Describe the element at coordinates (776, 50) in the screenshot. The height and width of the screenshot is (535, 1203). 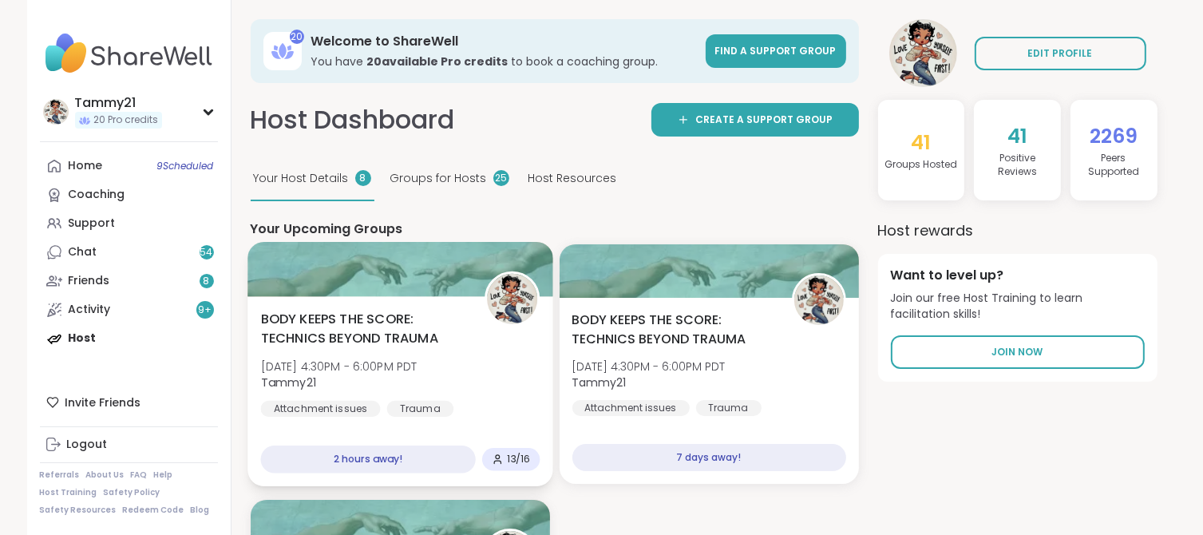
I see `span: Find a support group` at that location.